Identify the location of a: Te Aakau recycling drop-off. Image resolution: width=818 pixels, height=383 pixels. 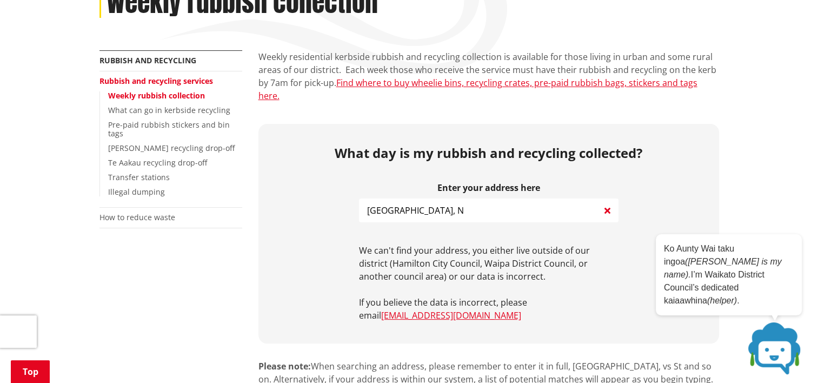
(157, 162).